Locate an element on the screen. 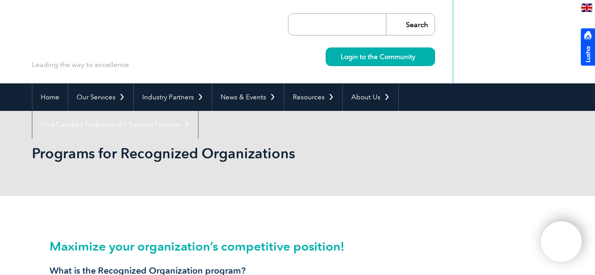 The height and width of the screenshot is (275, 595). a: Find Certified Professional / Training Provider is located at coordinates (115, 124).